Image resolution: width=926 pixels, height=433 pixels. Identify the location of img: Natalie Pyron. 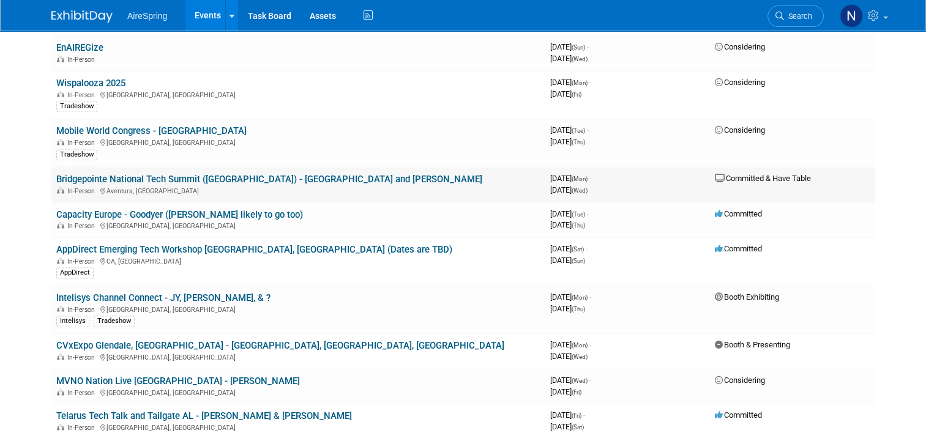
(851, 16).